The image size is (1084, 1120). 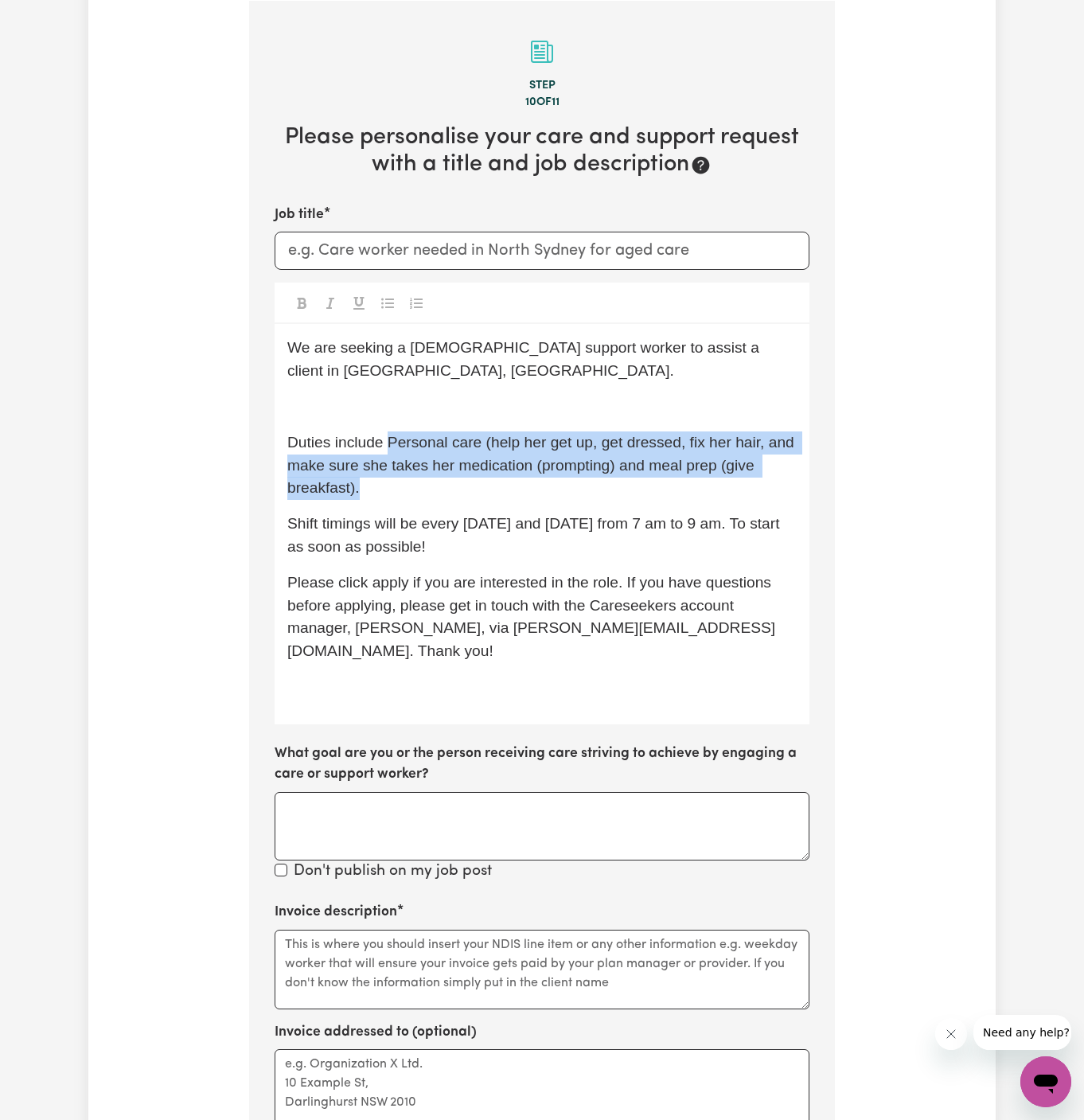 I want to click on label: Don't publish on my job post, so click(x=392, y=872).